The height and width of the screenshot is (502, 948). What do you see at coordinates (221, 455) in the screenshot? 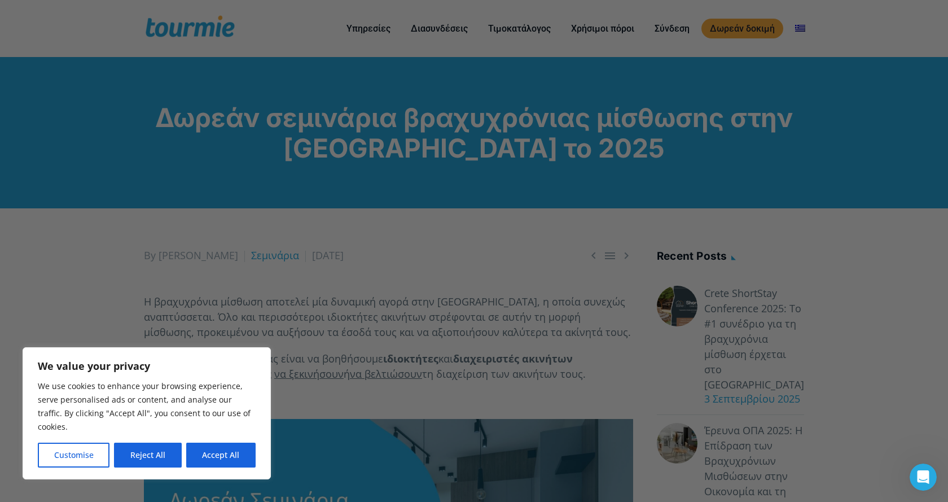
I see `button: Accept All` at bounding box center [221, 455].